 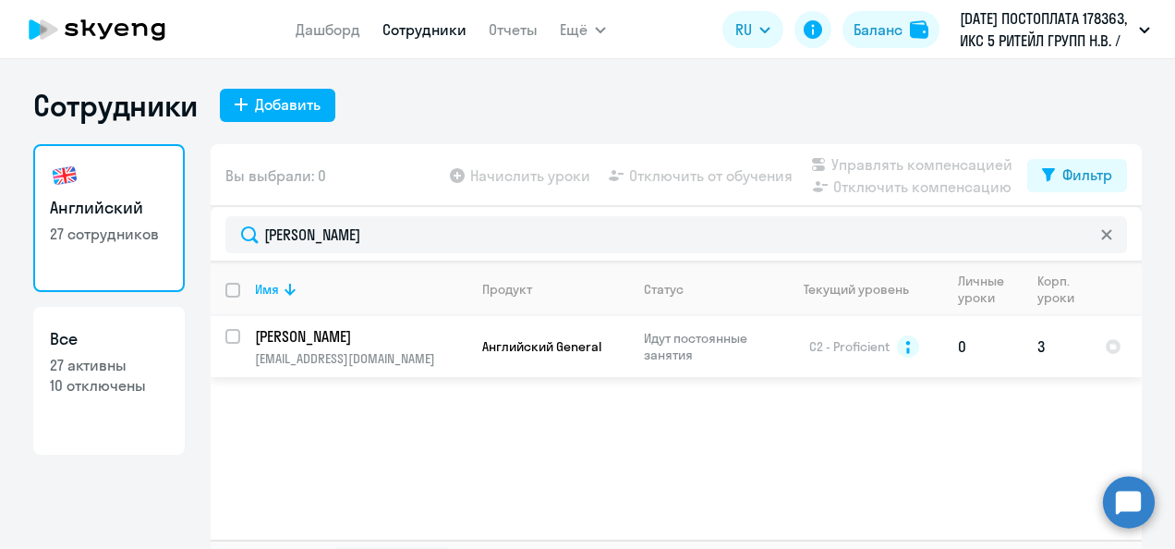 I want to click on p: 27 сотрудников, so click(x=109, y=234).